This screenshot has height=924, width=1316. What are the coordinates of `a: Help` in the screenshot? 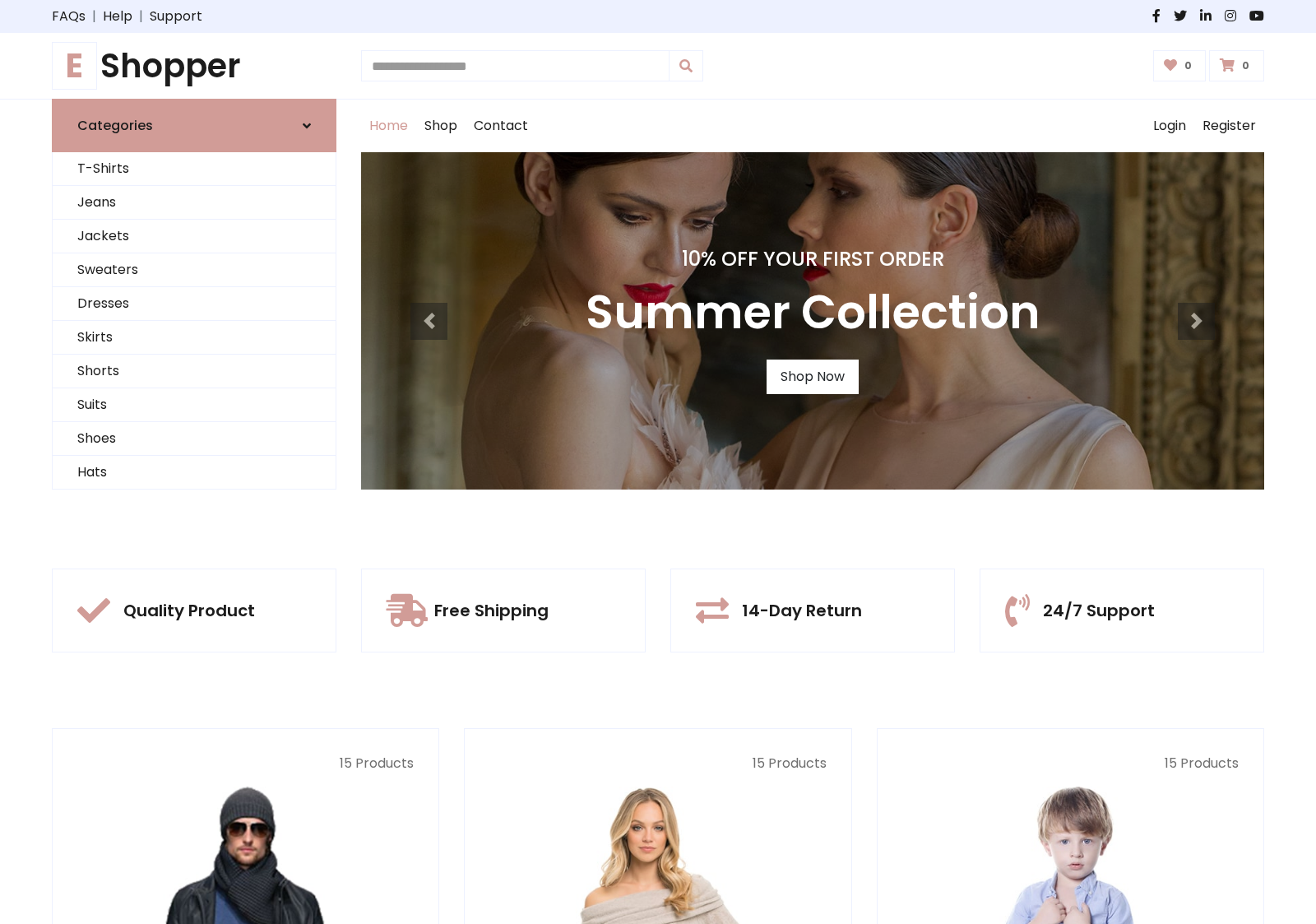 It's located at (118, 17).